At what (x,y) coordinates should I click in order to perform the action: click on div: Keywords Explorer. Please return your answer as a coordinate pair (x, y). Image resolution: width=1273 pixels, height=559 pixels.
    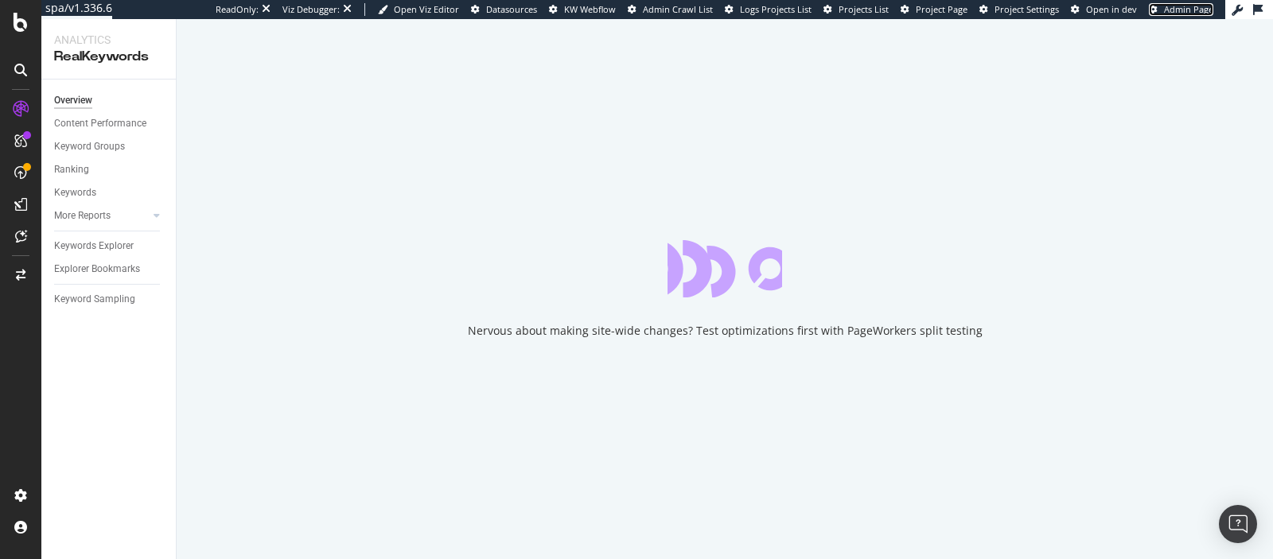
    Looking at the image, I should click on (94, 246).